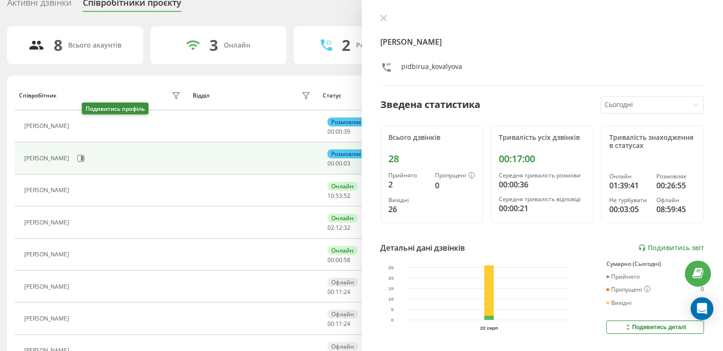  What do you see at coordinates (347, 227) in the screenshot?
I see `span: 32` at bounding box center [347, 227].